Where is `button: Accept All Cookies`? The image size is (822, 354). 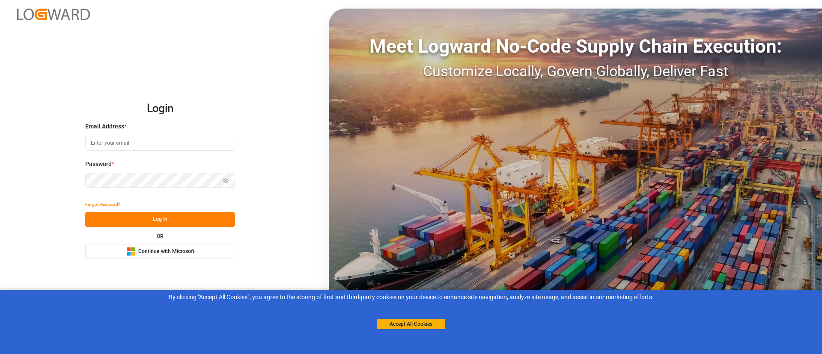
button: Accept All Cookies is located at coordinates (411, 324).